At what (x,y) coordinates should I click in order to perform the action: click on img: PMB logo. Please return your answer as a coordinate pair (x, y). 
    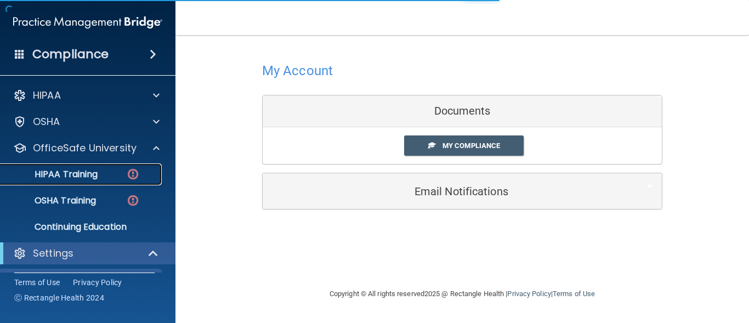
    Looking at the image, I should click on (88, 22).